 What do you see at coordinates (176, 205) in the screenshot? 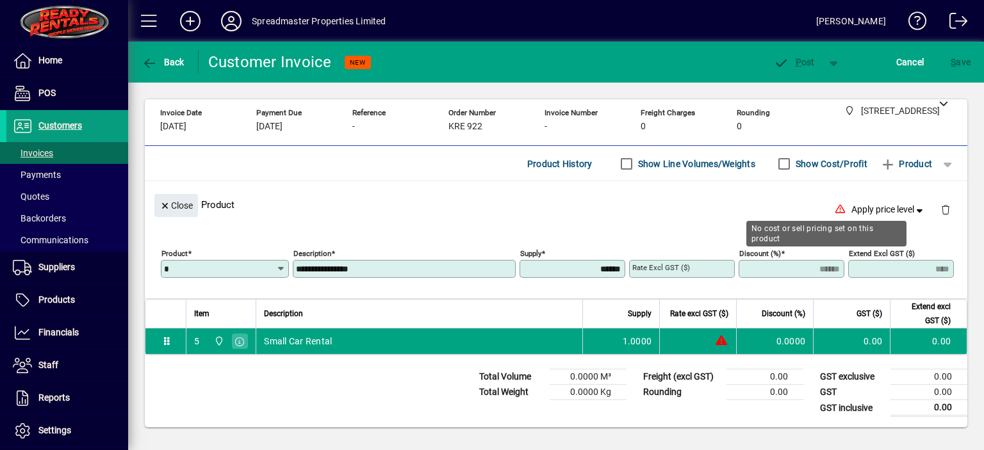
I see `app-page-header-button: Close` at bounding box center [176, 205].